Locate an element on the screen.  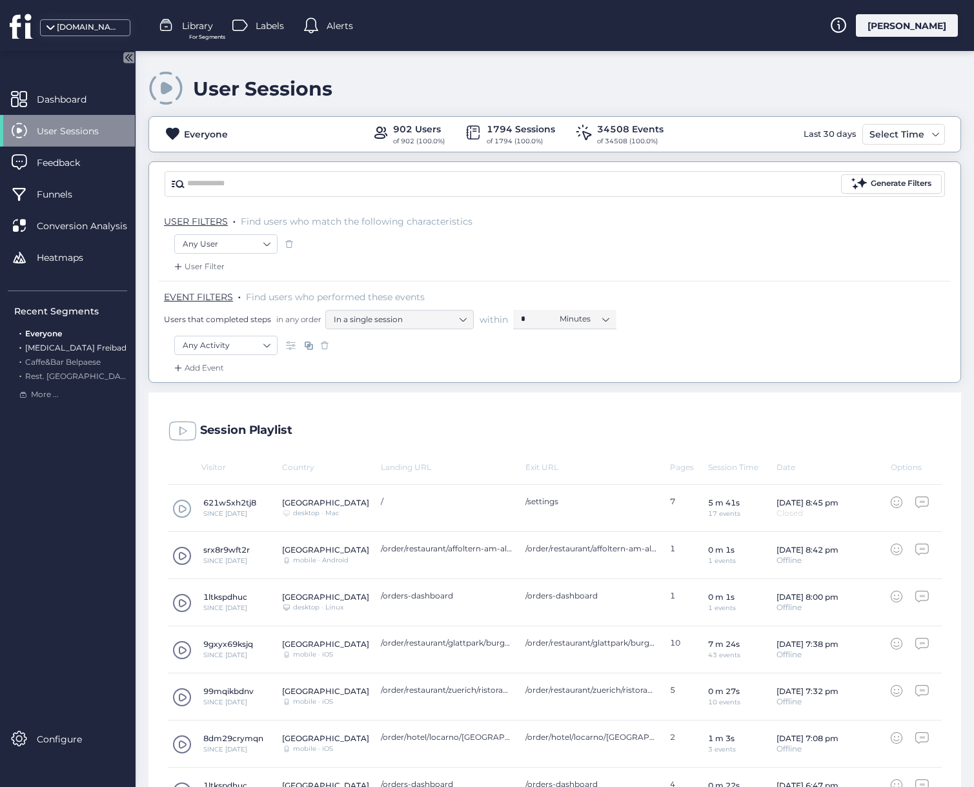
div: of 902 (100.0%) is located at coordinates (419, 141).